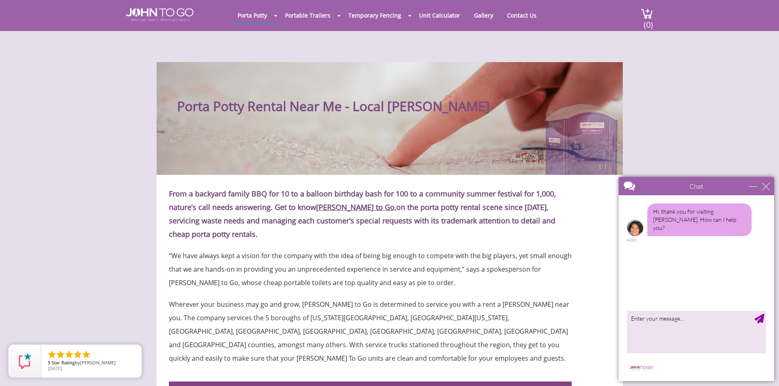  Describe the element at coordinates (139, 14) in the screenshot. I see `div: minimize` at that location.